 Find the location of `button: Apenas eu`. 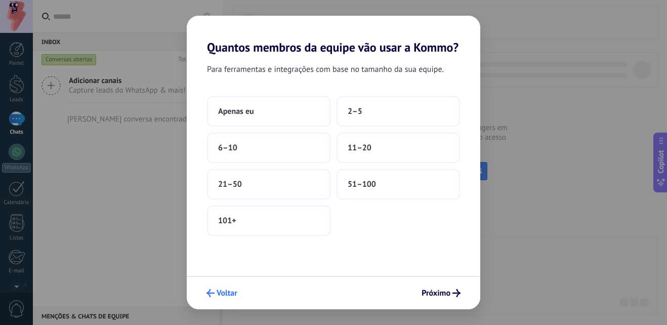

button: Apenas eu is located at coordinates (269, 111).